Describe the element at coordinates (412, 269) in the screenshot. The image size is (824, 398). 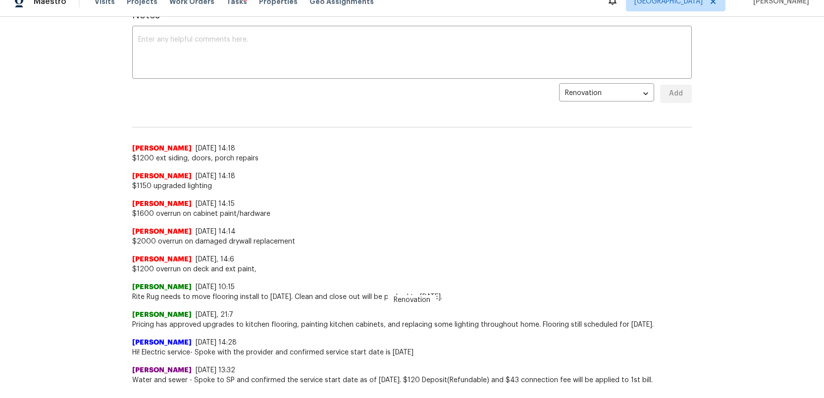
I see `span: $1200 overrun on deck and ext paint,` at that location.